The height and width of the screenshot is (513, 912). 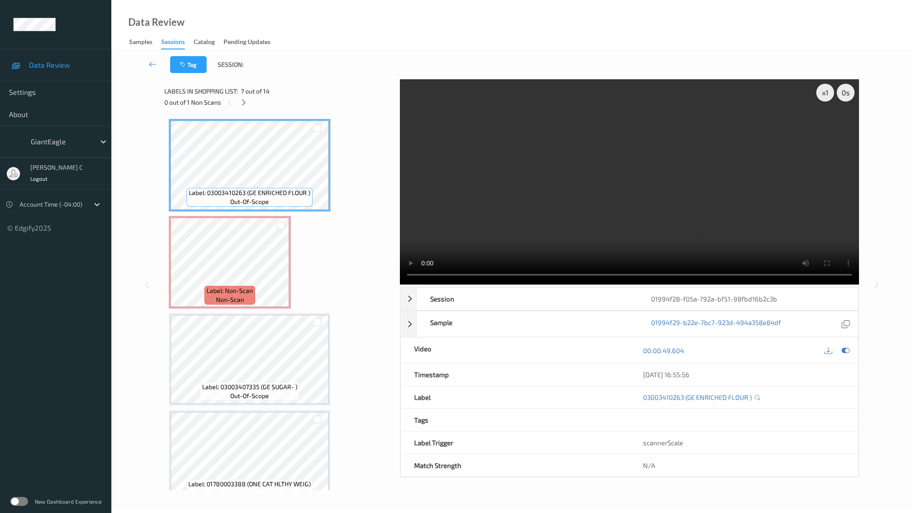 I want to click on div: N/A, so click(x=743, y=465).